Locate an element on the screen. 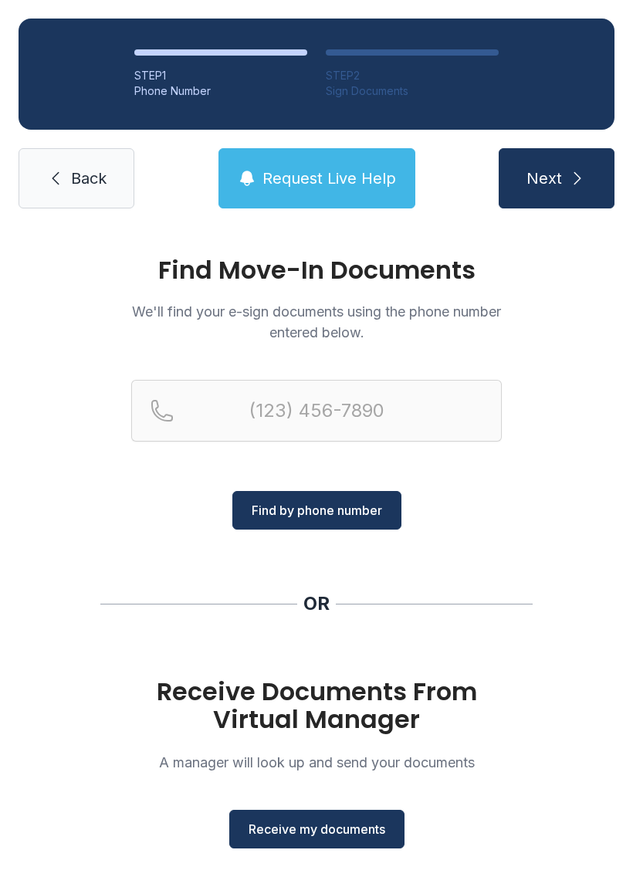 The image size is (633, 877). span: Next is located at coordinates (544, 178).